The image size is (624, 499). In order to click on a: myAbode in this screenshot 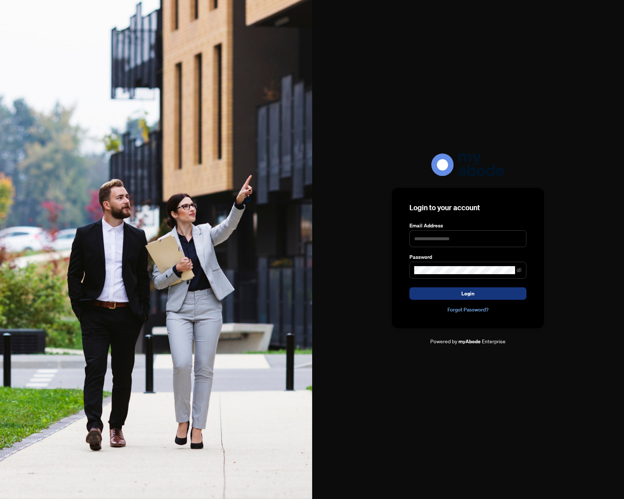, I will do `click(469, 341)`.